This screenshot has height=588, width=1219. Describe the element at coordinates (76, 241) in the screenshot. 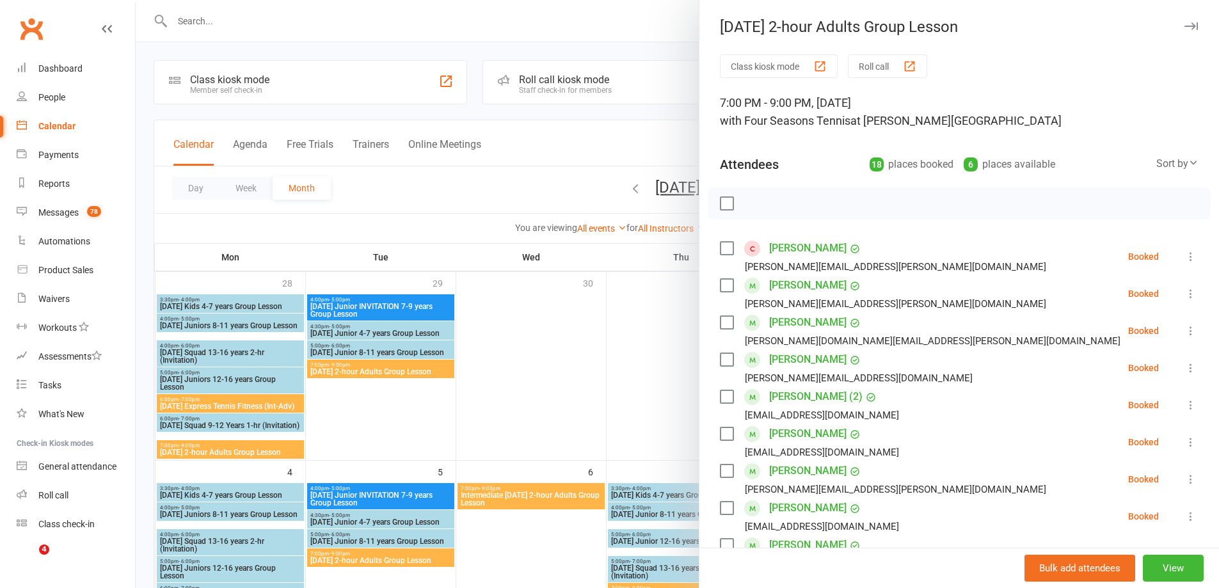

I see `a: Automations` at that location.